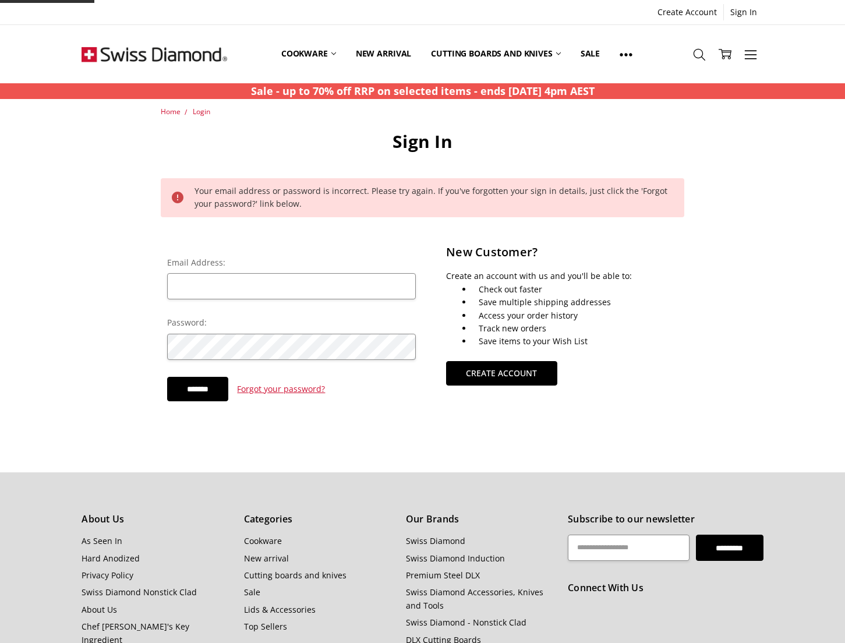 The width and height of the screenshot is (845, 643). Describe the element at coordinates (455, 558) in the screenshot. I see `a: Swiss Diamond Induction` at that location.